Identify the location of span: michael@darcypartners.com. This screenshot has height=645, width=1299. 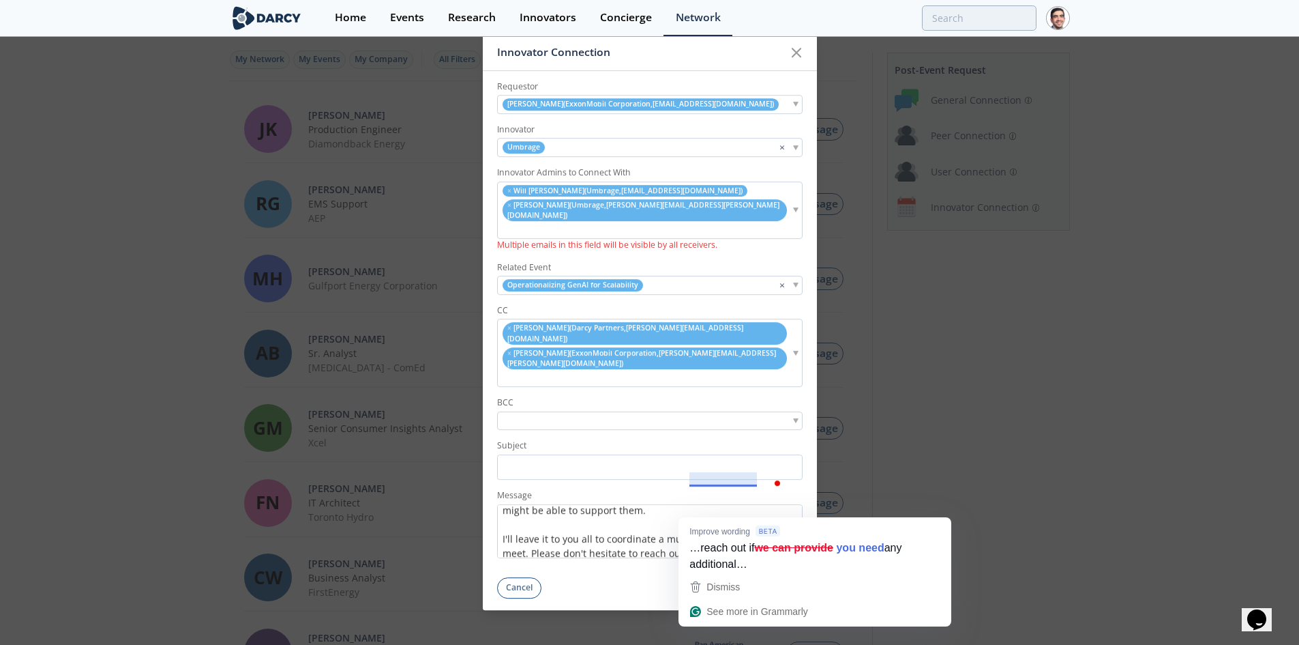
(625, 333).